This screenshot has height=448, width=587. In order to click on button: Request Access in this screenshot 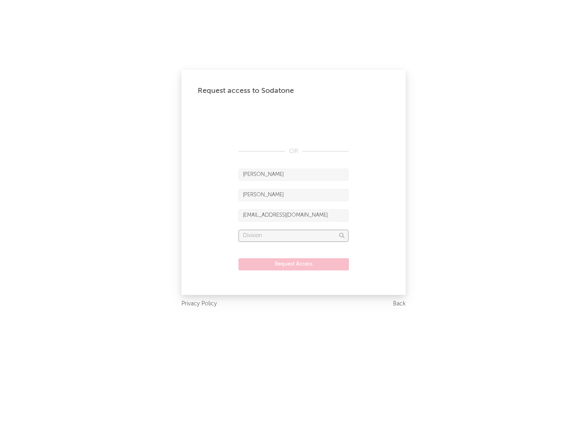, I will do `click(293, 265)`.